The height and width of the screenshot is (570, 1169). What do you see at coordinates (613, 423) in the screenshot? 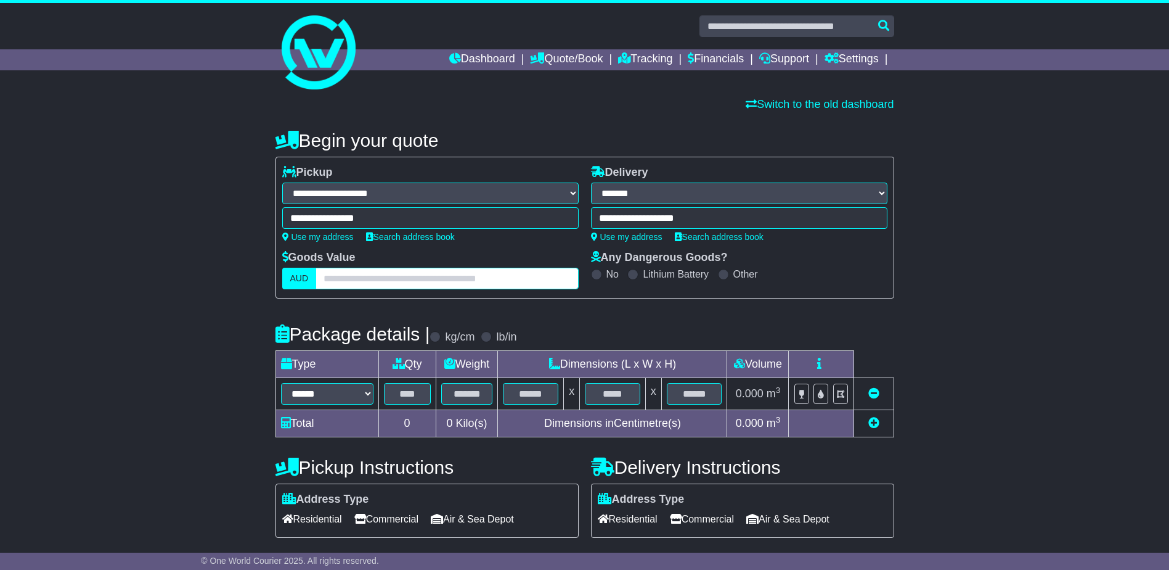
I see `td: Dimensions in Centimetre(s)` at bounding box center [613, 423].